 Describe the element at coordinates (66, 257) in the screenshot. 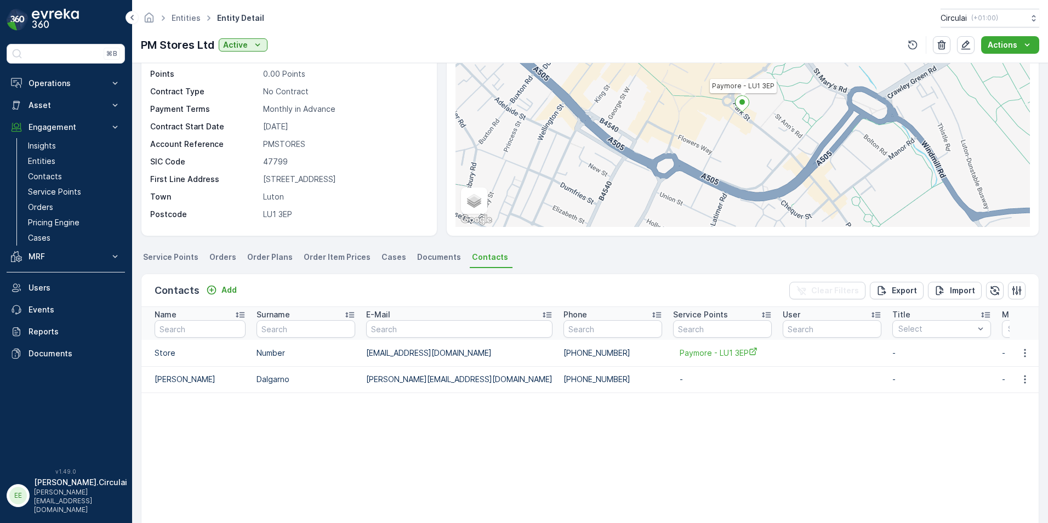

I see `p: MRF` at that location.